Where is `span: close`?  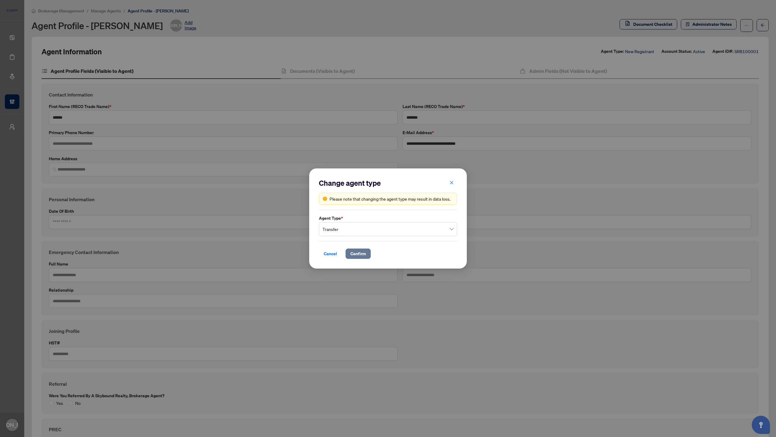
span: close is located at coordinates (452, 182).